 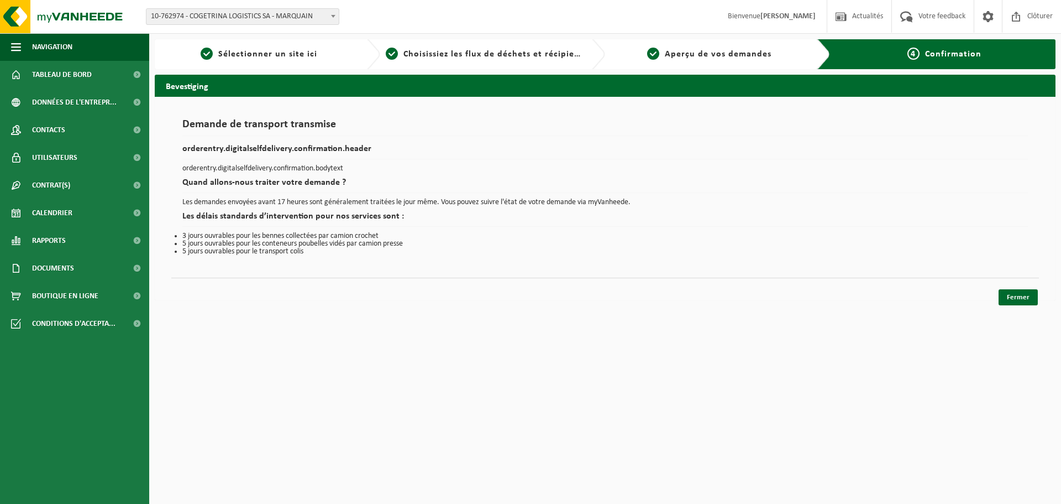 What do you see at coordinates (485, 54) in the screenshot?
I see `a: 2Choisissiez les flux de déchets et récipients` at bounding box center [485, 54].